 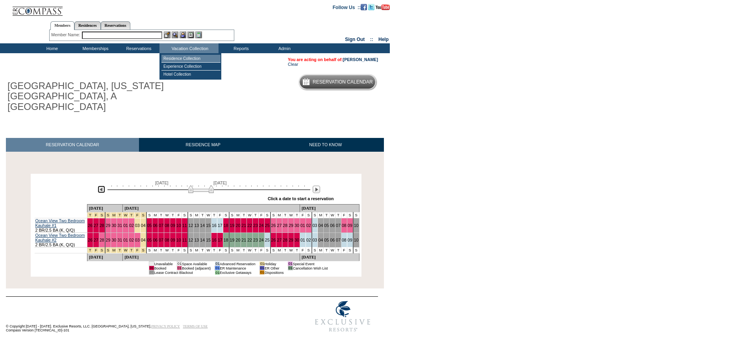 What do you see at coordinates (191, 74) in the screenshot?
I see `td: Hotel Collection` at bounding box center [191, 74].